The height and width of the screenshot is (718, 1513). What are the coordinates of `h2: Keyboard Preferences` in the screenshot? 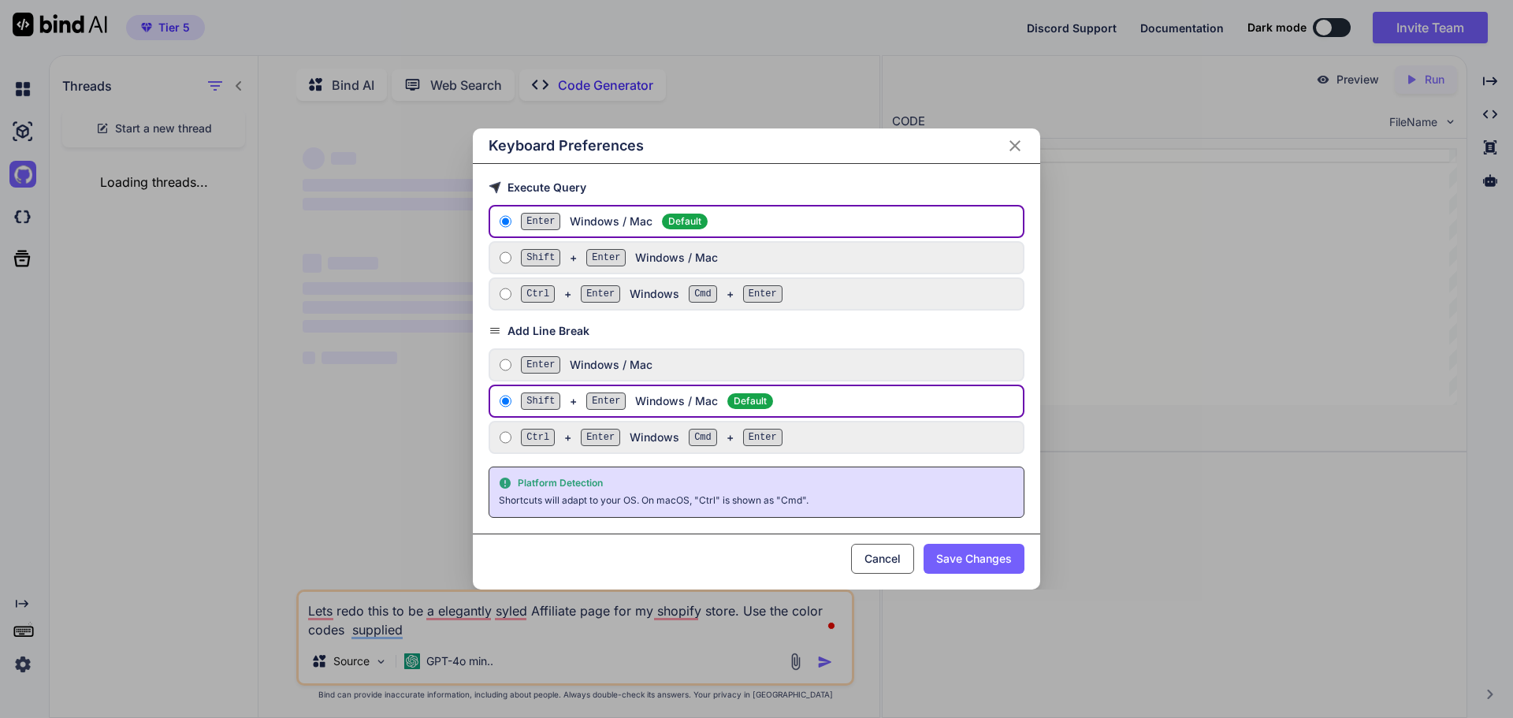 It's located at (566, 146).